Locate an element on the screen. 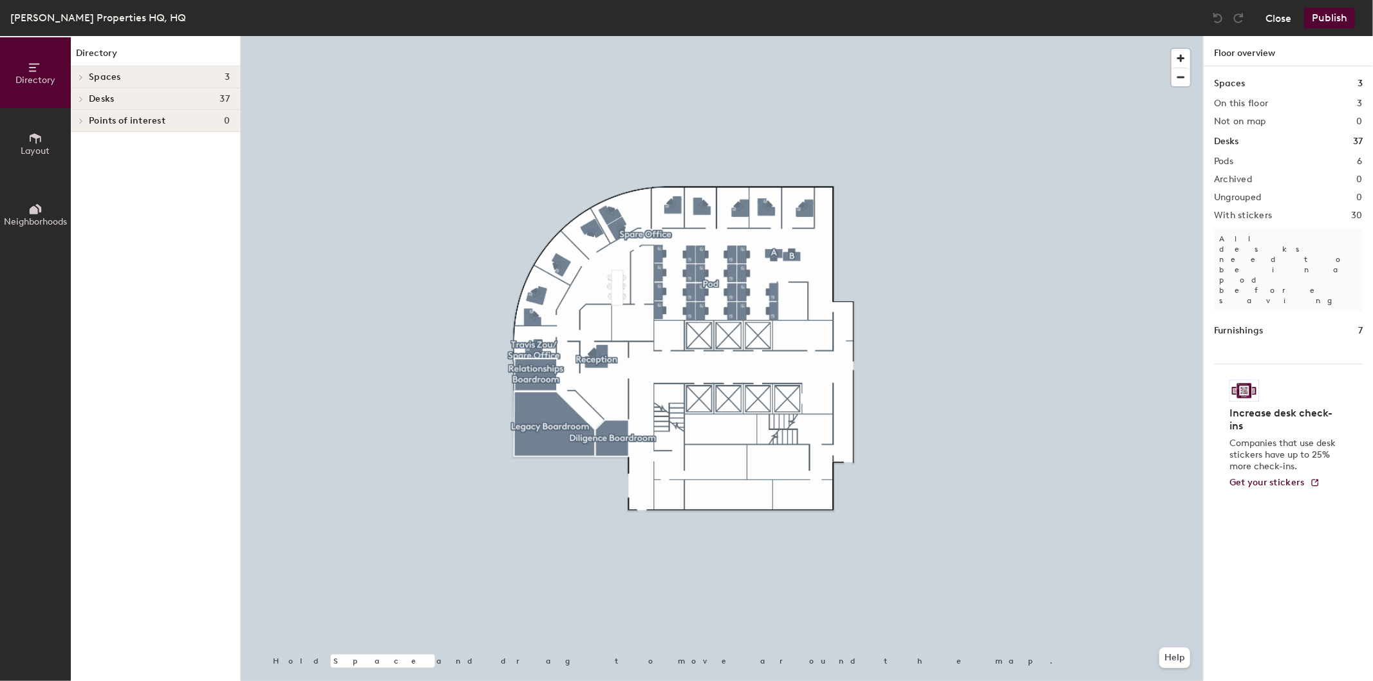 Image resolution: width=1373 pixels, height=681 pixels. span: Directory is located at coordinates (35, 80).